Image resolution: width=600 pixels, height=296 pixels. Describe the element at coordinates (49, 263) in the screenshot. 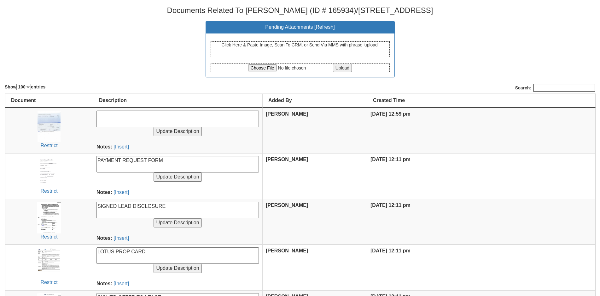

I see `img: uid(148)-975727a1-1d99-1fe0-6422-ffda4241e88e.jpg` at that location.